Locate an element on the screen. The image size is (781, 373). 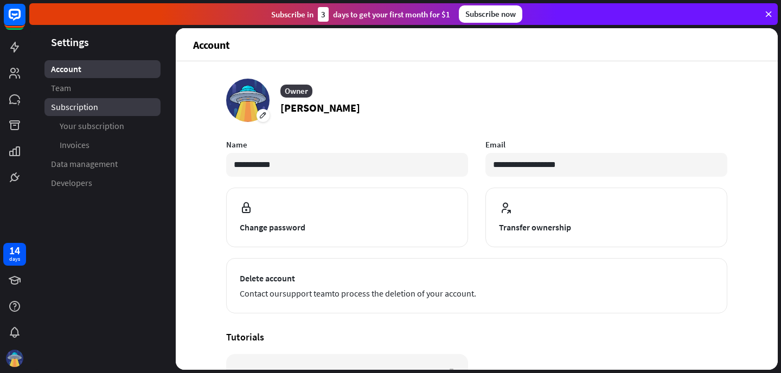
header: Account is located at coordinates (476, 44).